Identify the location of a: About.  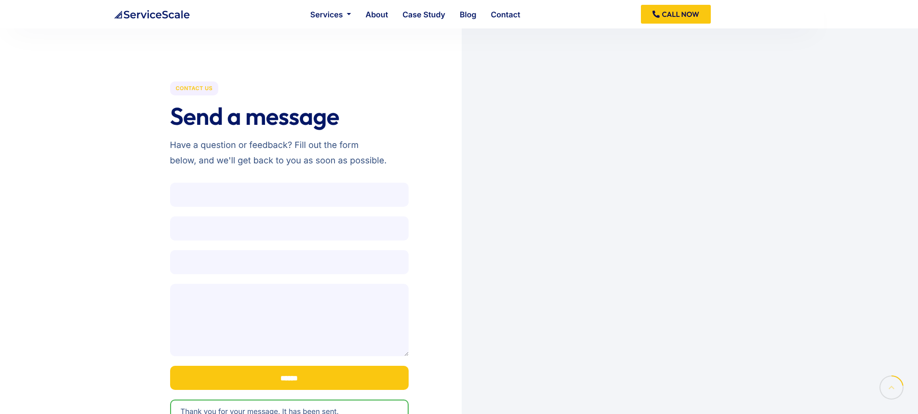
(376, 14).